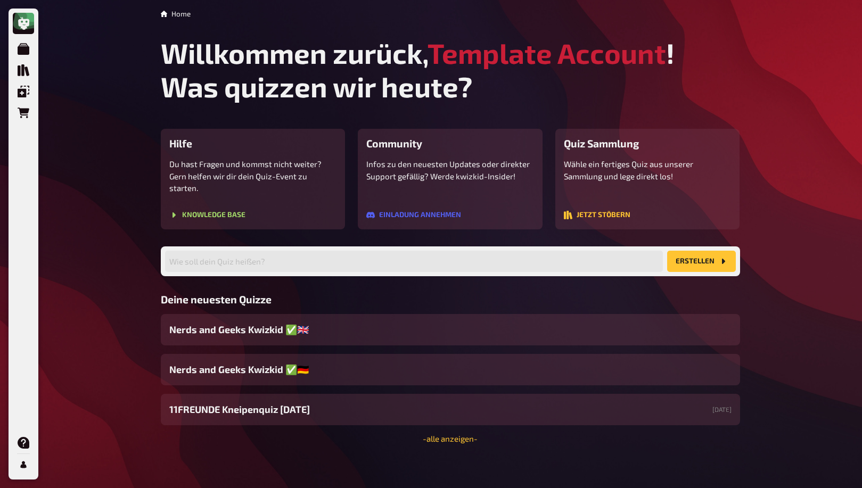 This screenshot has height=488, width=862. What do you see at coordinates (450, 143) in the screenshot?
I see `h3: Community` at bounding box center [450, 143].